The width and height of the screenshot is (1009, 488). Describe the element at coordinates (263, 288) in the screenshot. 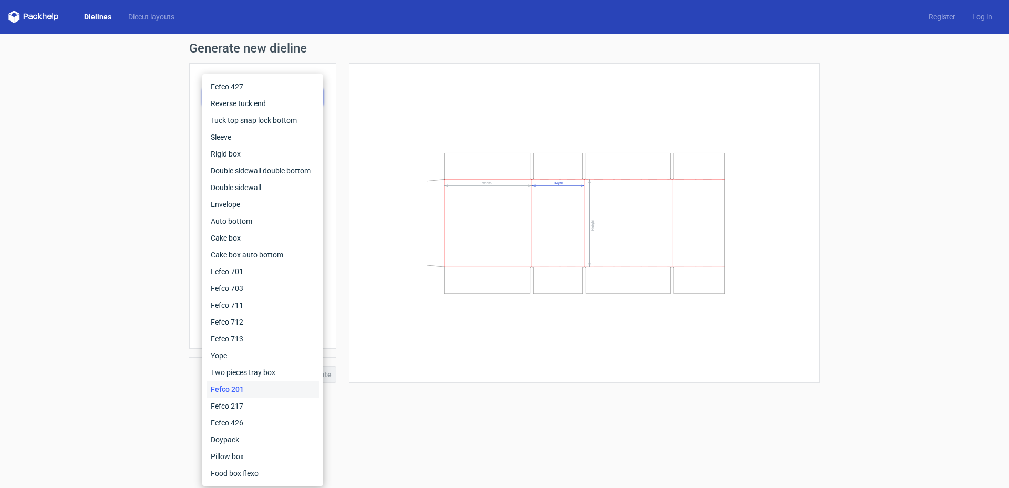

I see `div: Fefco 703` at that location.